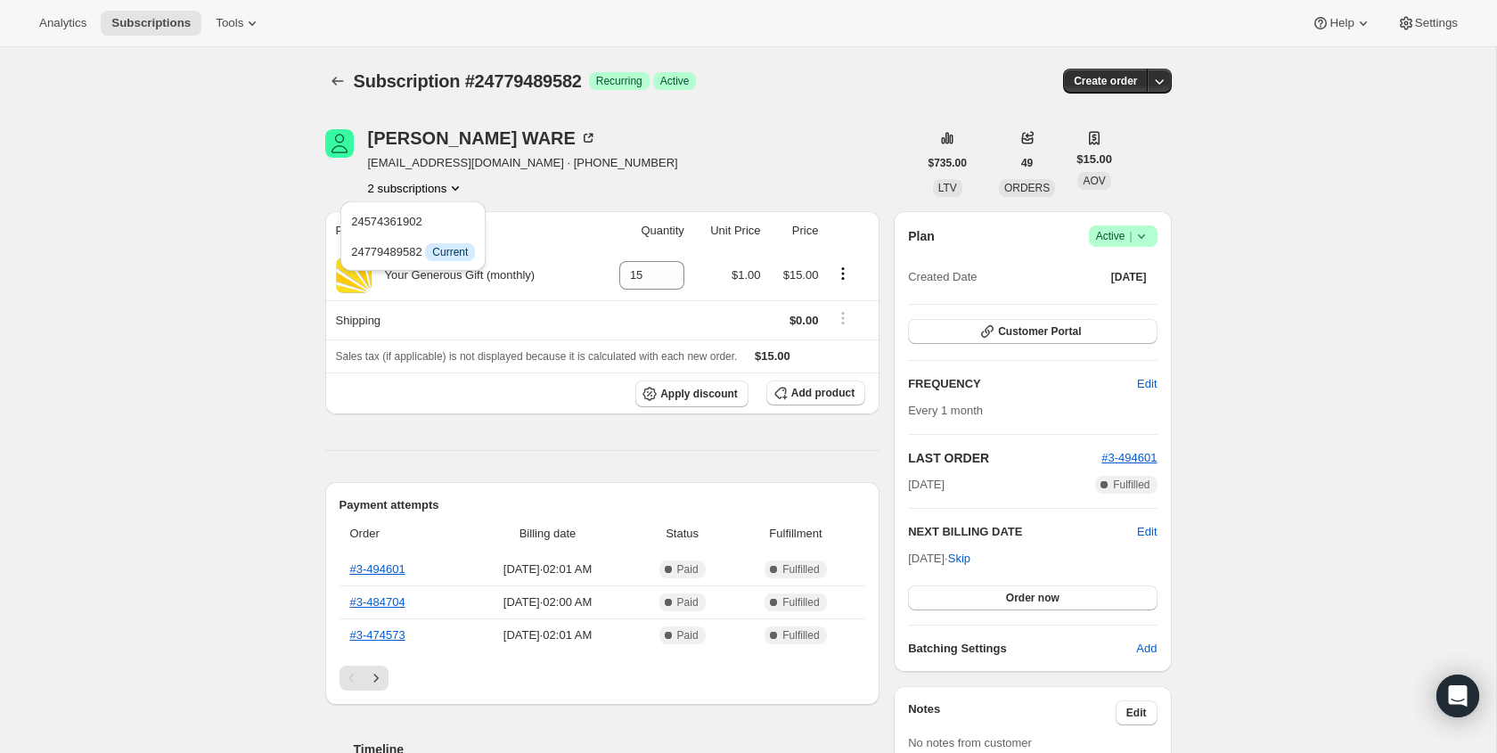  What do you see at coordinates (1436, 23) in the screenshot?
I see `span: Settings` at bounding box center [1436, 23].